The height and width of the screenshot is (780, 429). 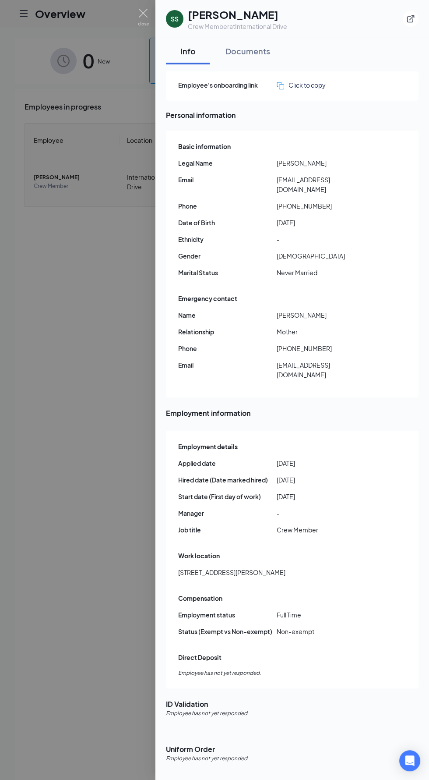 I want to click on span: Work location, so click(x=199, y=556).